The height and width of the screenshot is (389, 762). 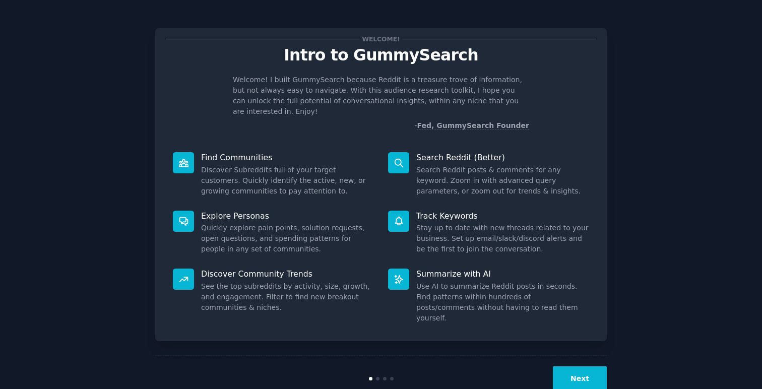 What do you see at coordinates (503, 302) in the screenshot?
I see `dd: Use AI to summarize Reddit posts in seconds. Find patterns within hundreds of posts/comments with...` at bounding box center [503, 302].